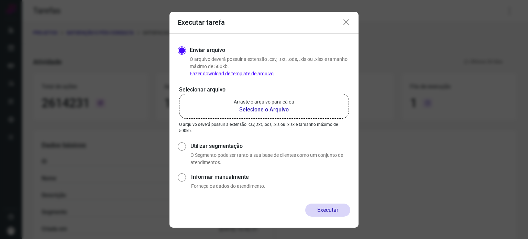 The image size is (528, 239). Describe the element at coordinates (270, 146) in the screenshot. I see `label: Utilizar segmentação` at that location.